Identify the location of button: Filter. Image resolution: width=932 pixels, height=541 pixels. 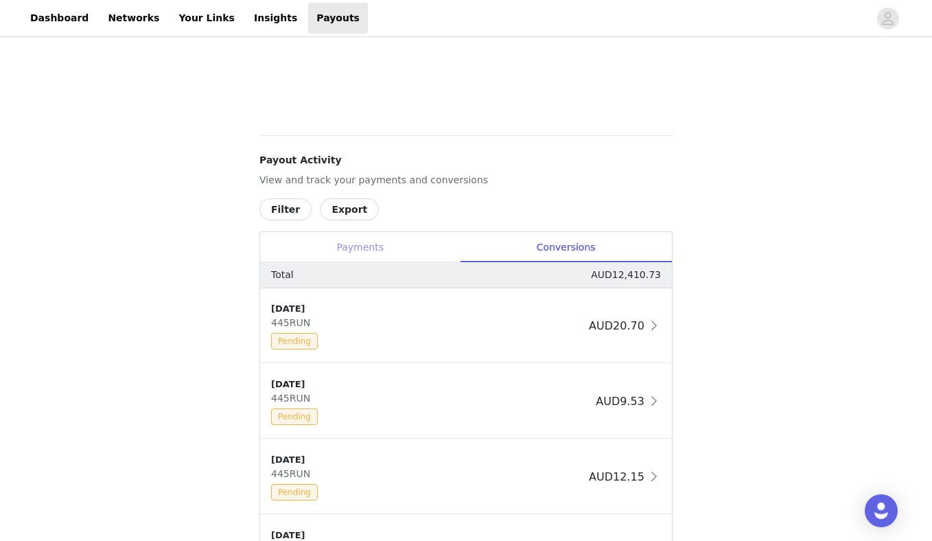
(286, 209).